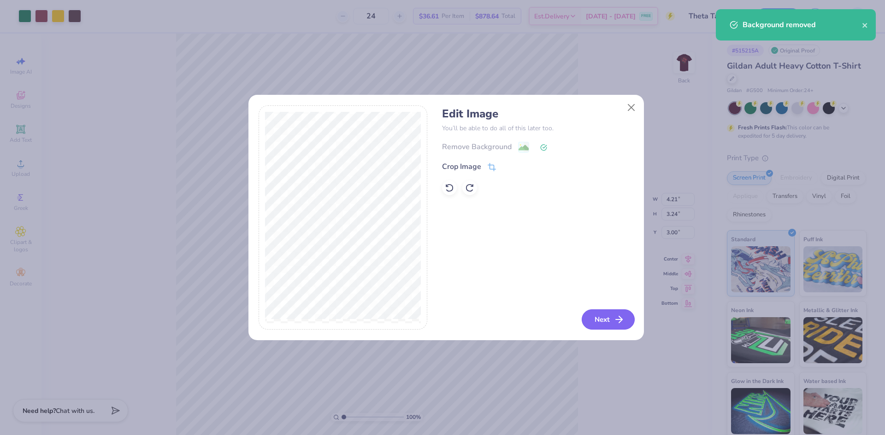  What do you see at coordinates (608, 320) in the screenshot?
I see `button: Next` at bounding box center [608, 320].